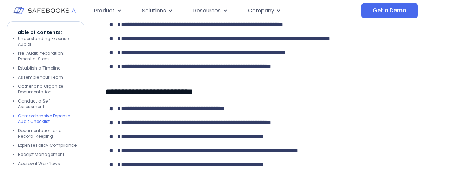 The width and height of the screenshot is (472, 170). I want to click on span: Get a Demo, so click(389, 11).